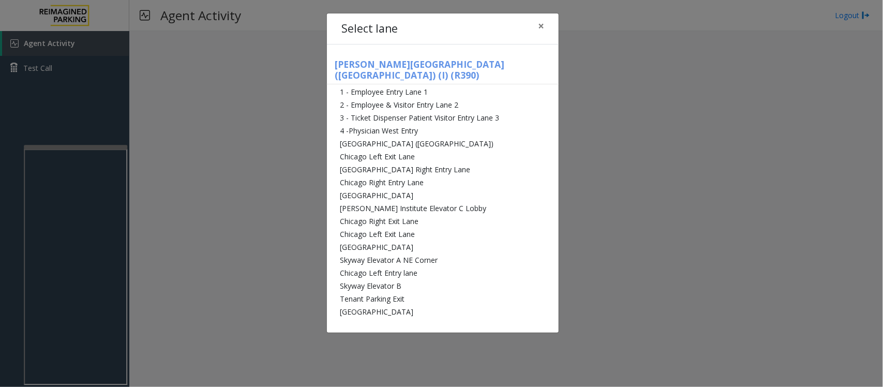  I want to click on li: Chicago Right Exit Lane, so click(443, 221).